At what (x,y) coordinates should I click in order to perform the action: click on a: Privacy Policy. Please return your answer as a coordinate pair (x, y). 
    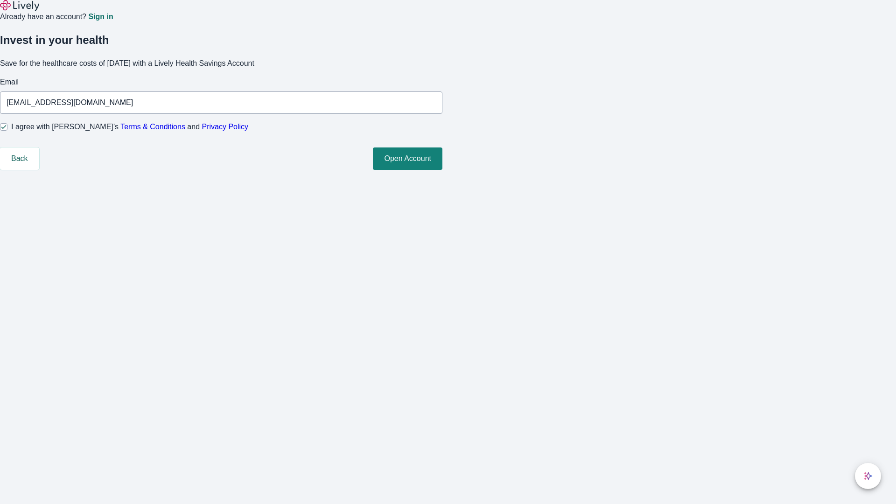
    Looking at the image, I should click on (225, 127).